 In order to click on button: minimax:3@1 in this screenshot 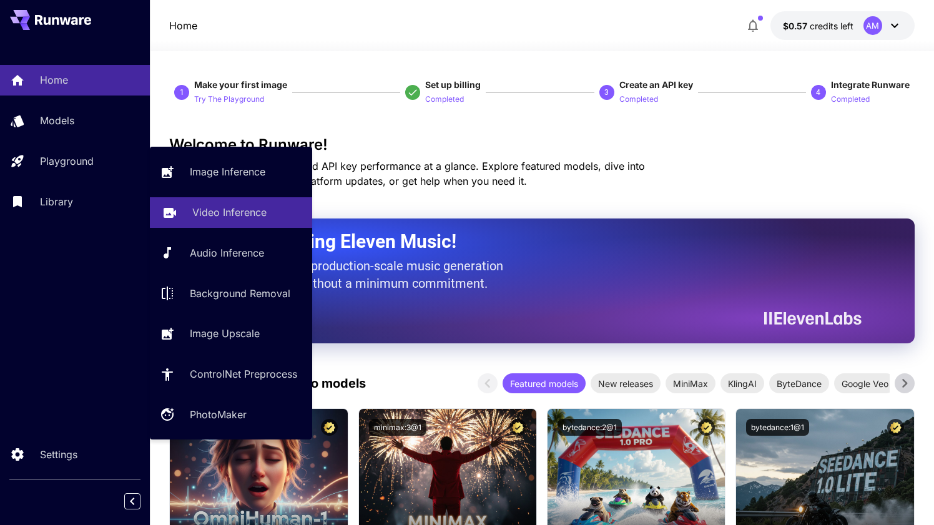, I will do `click(398, 427)`.